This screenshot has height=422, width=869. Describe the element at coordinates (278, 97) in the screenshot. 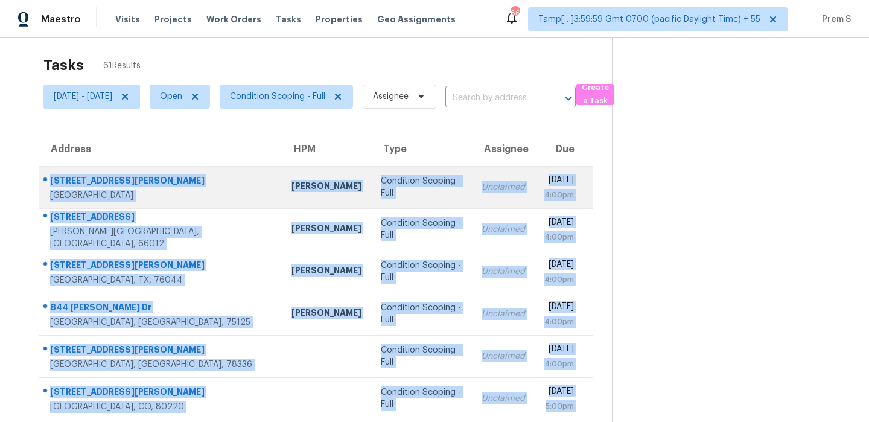

I see `span: Condition Scoping - Full` at that location.